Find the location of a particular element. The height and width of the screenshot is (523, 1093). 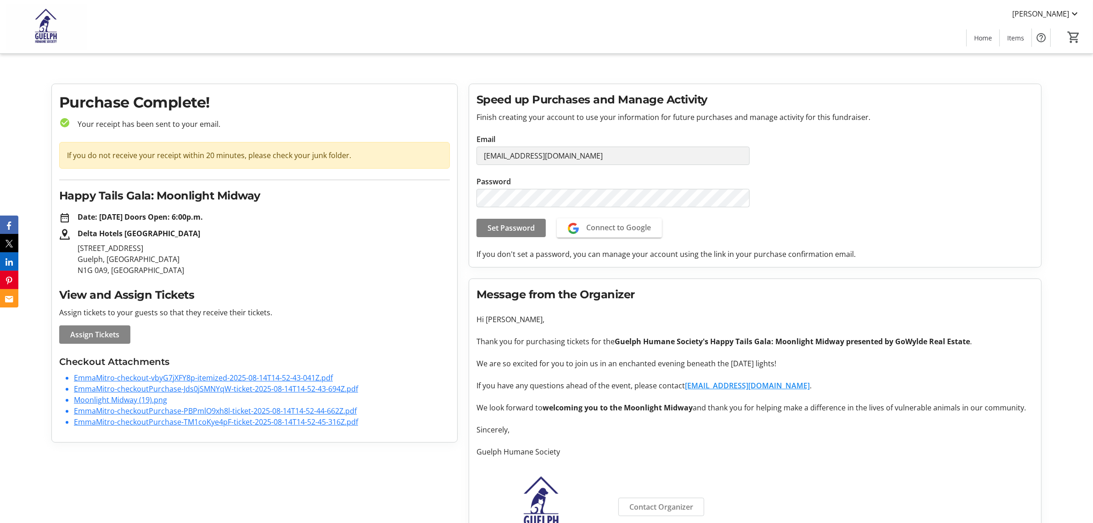

h2: View and Assign Tickets is located at coordinates (254, 295).